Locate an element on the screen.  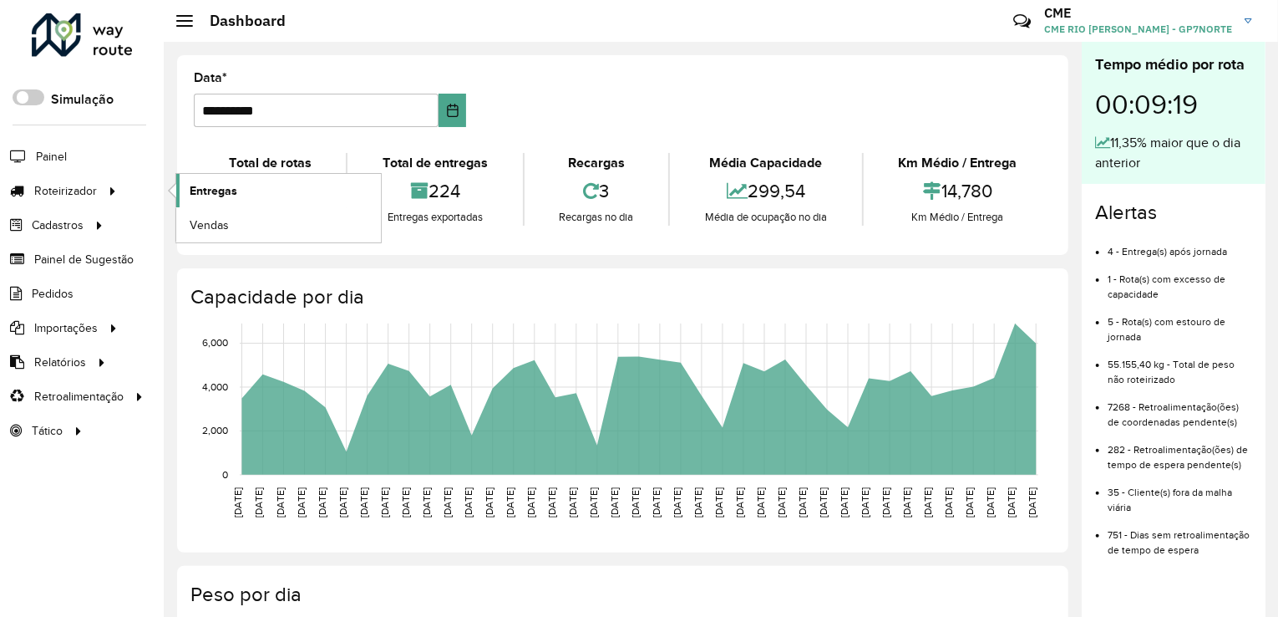
div: Recargas is located at coordinates (597, 163).